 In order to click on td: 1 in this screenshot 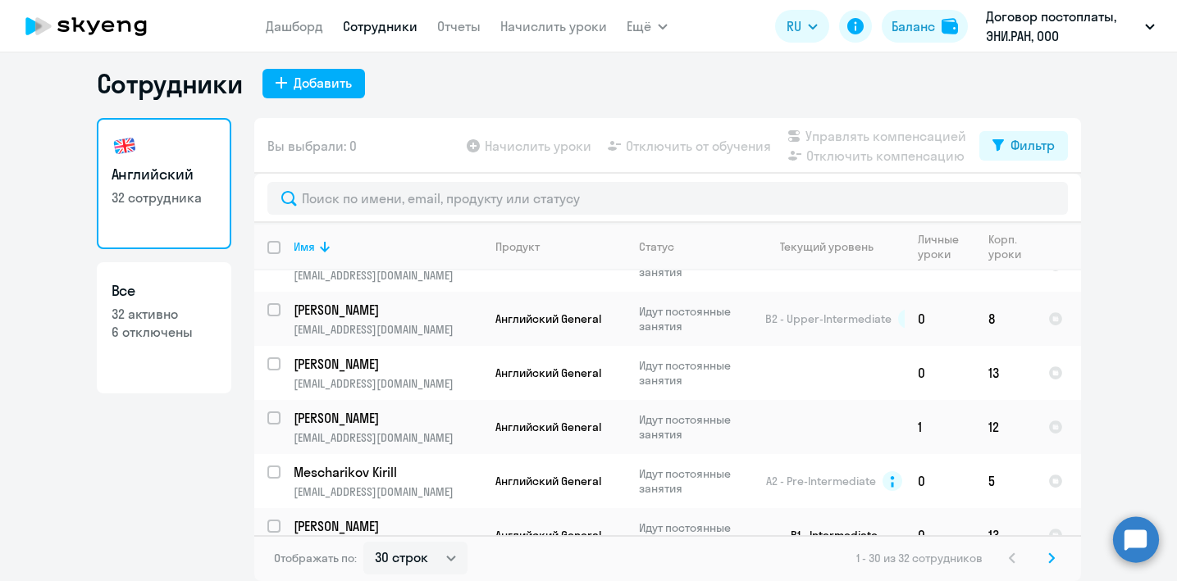, I will do `click(940, 427)`.